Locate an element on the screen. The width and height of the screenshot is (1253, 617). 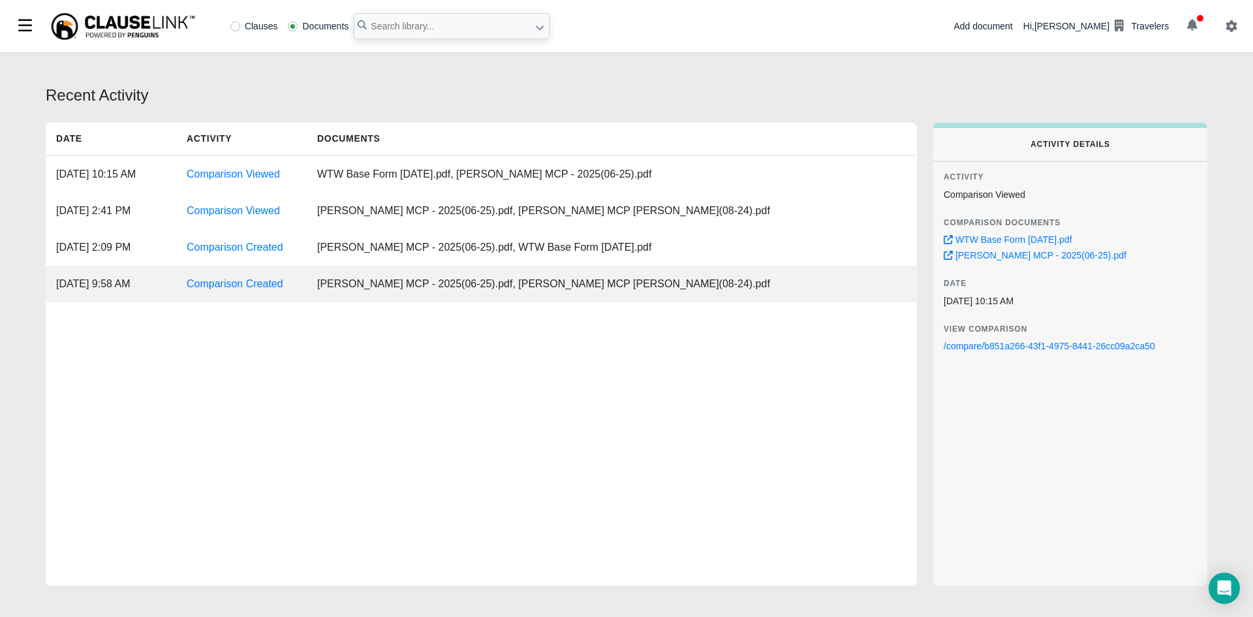
div: Recent Activity is located at coordinates (626, 95).